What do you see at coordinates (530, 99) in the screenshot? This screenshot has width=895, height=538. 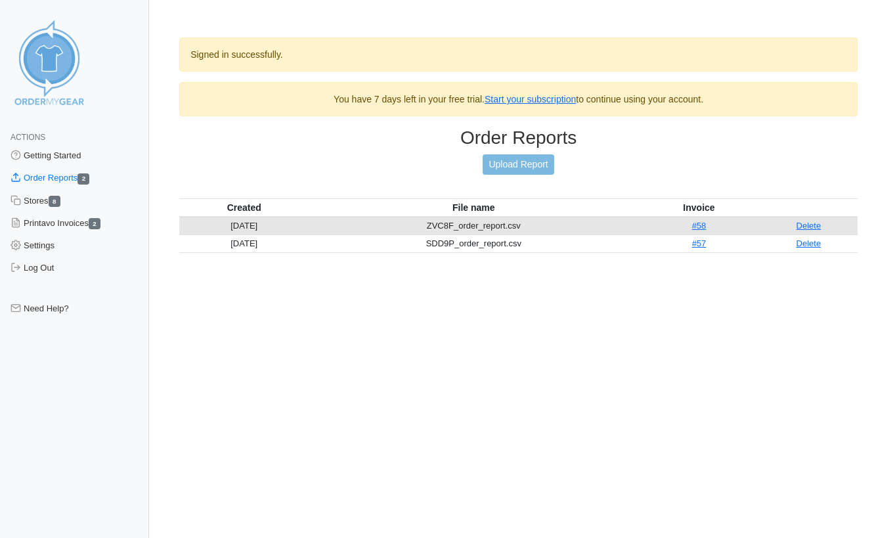 I see `a: Start your subscription` at bounding box center [530, 99].